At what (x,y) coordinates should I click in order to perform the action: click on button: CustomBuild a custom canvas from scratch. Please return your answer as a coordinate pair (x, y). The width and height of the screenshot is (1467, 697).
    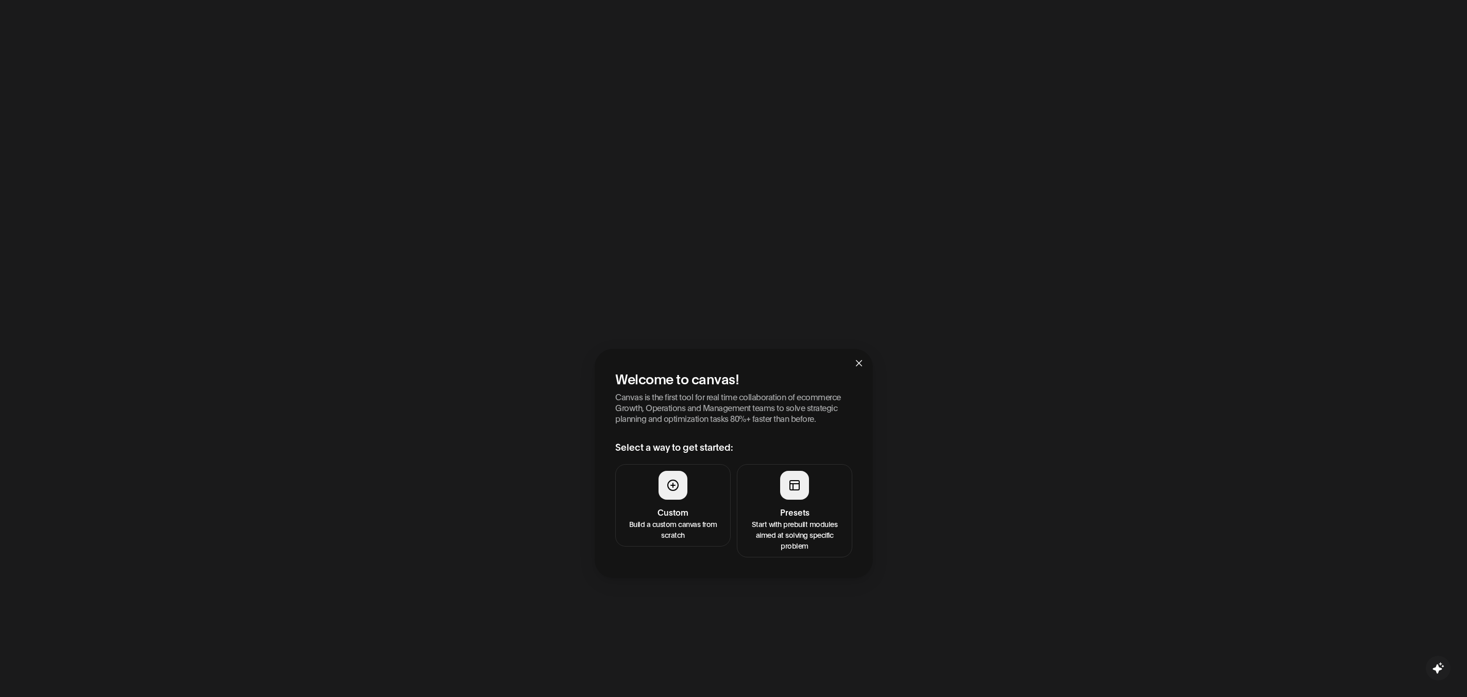
    Looking at the image, I should click on (673, 506).